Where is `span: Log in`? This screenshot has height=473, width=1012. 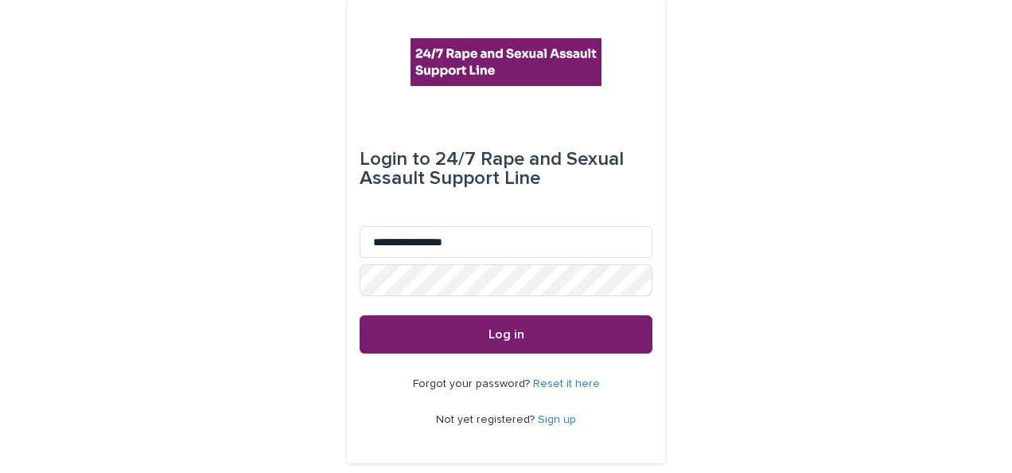 span: Log in is located at coordinates (506, 334).